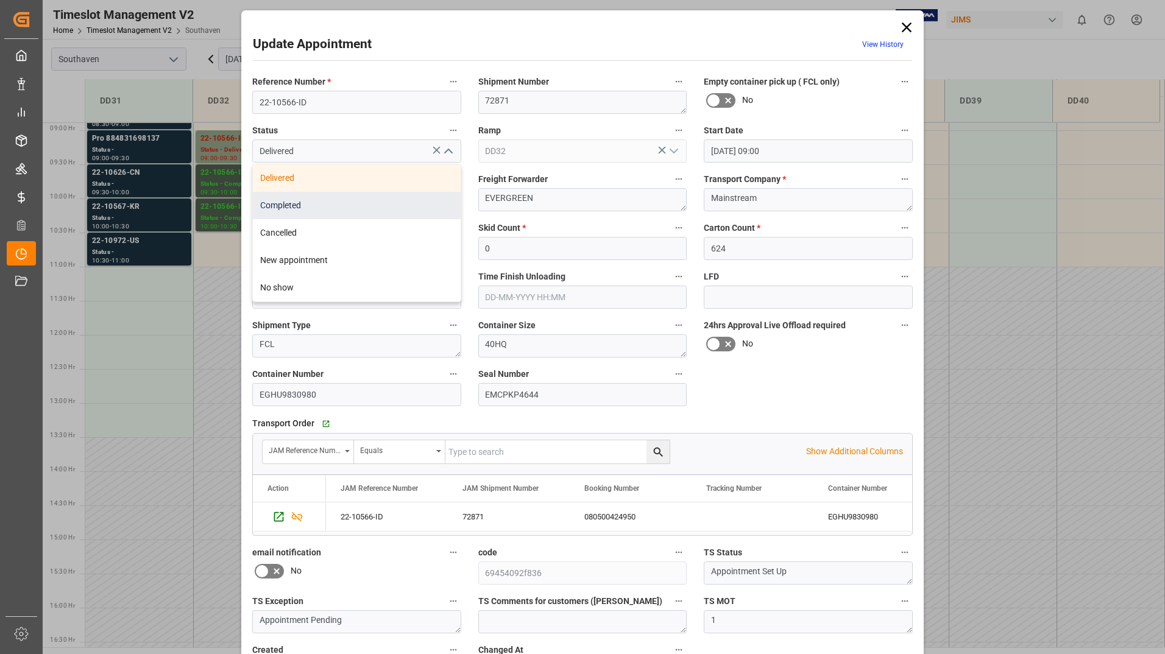 This screenshot has height=654, width=1165. I want to click on span: Transport Order, so click(283, 423).